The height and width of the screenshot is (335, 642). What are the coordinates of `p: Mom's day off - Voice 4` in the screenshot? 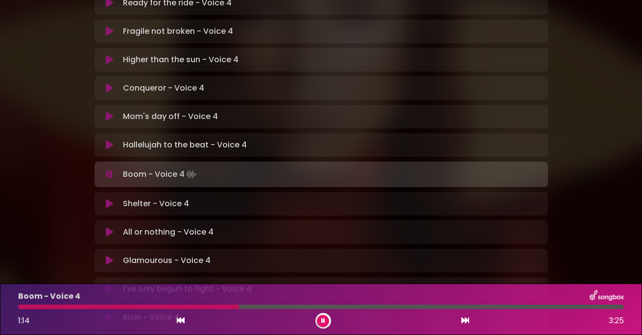 It's located at (170, 116).